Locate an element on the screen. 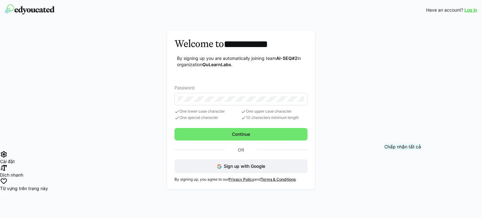 The image size is (482, 218). img: edyoucated is located at coordinates (30, 9).